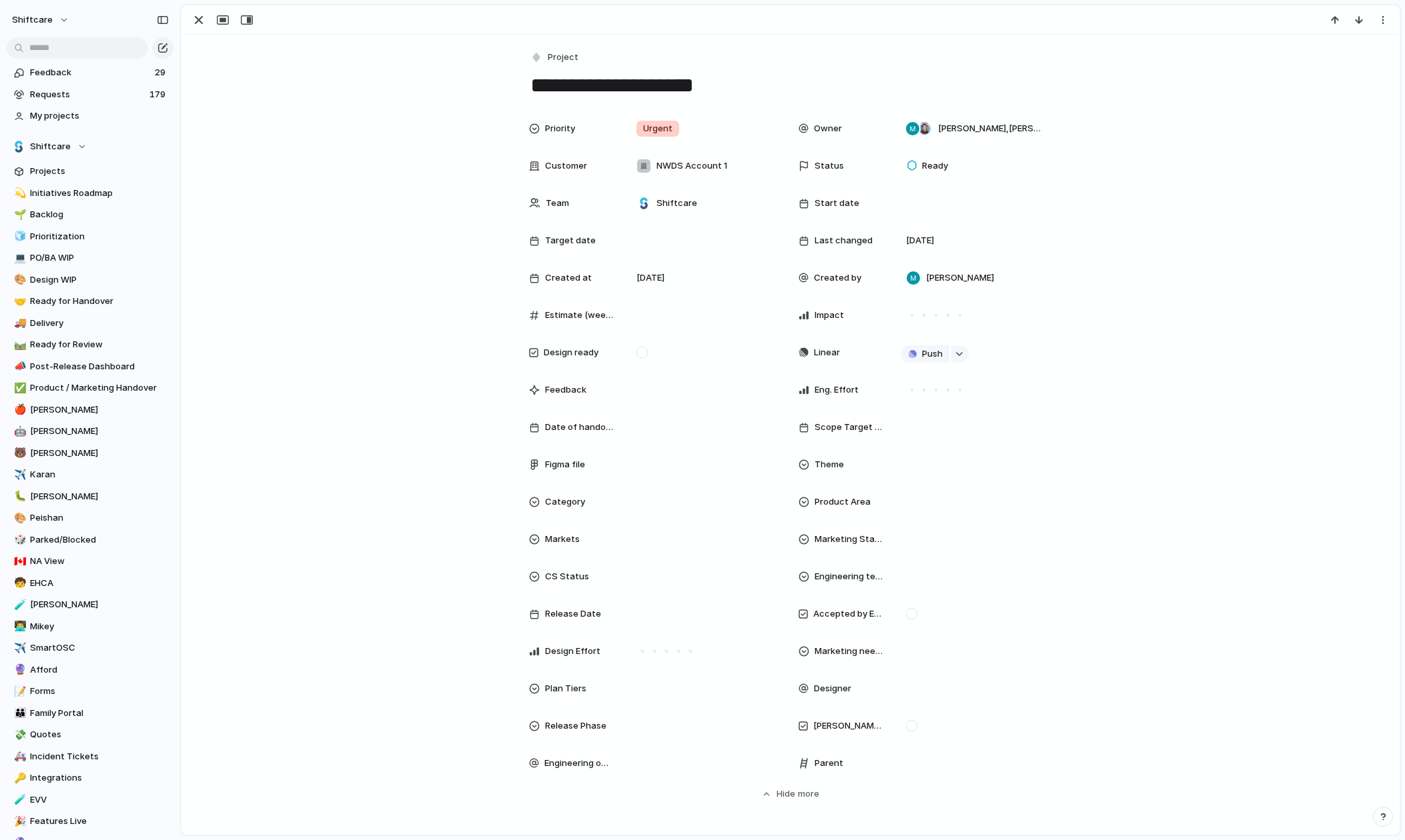 Image resolution: width=1405 pixels, height=840 pixels. Describe the element at coordinates (90, 214) in the screenshot. I see `div: 🌱Backlog` at that location.